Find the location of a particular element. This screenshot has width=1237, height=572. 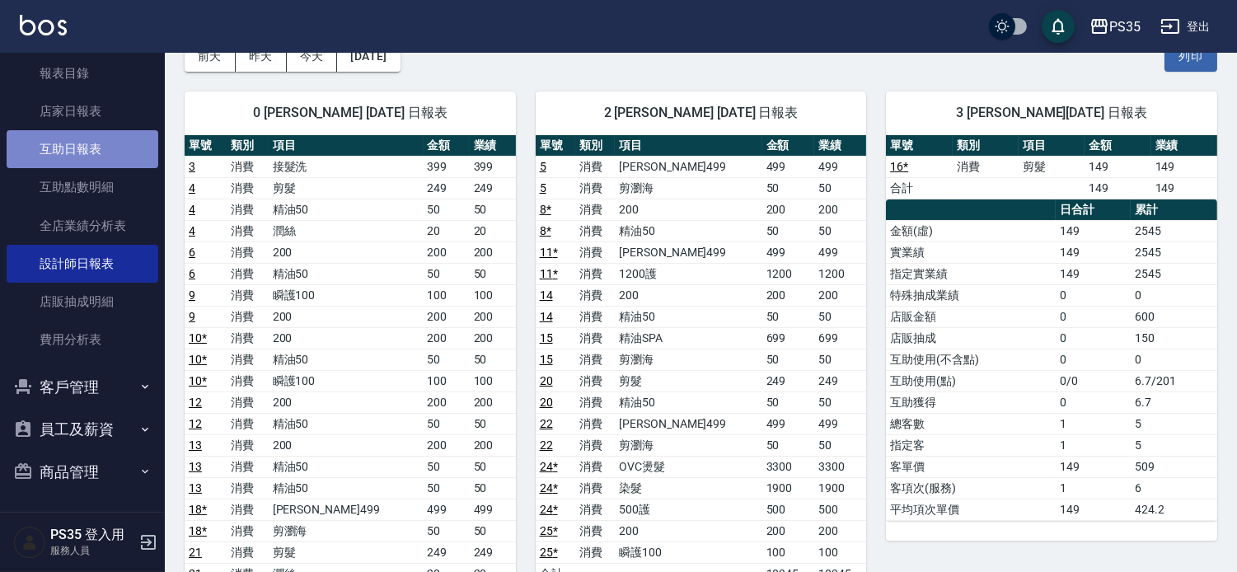

td: 699 is located at coordinates (839, 338).